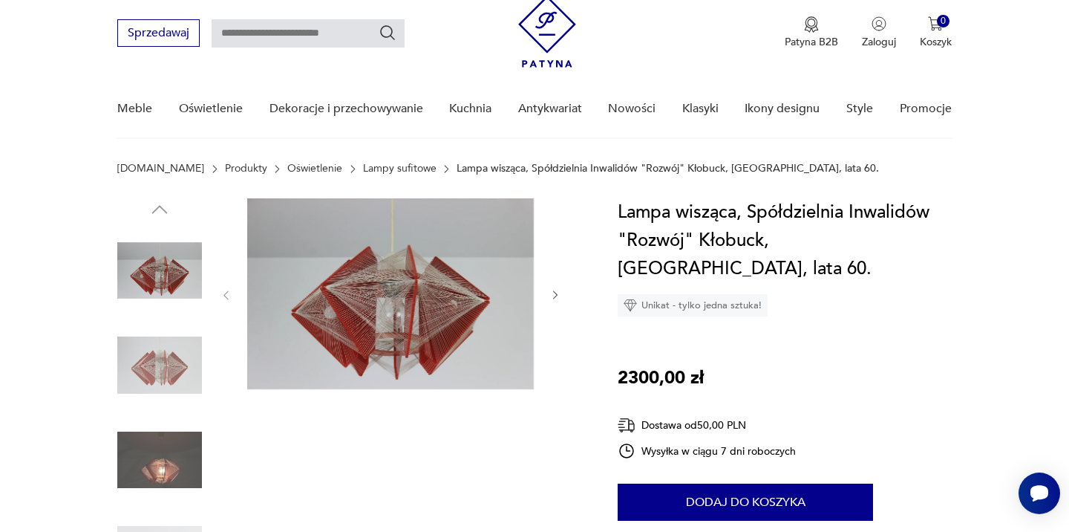  I want to click on div: Unikat - tylko jedna sztuka!, so click(693, 305).